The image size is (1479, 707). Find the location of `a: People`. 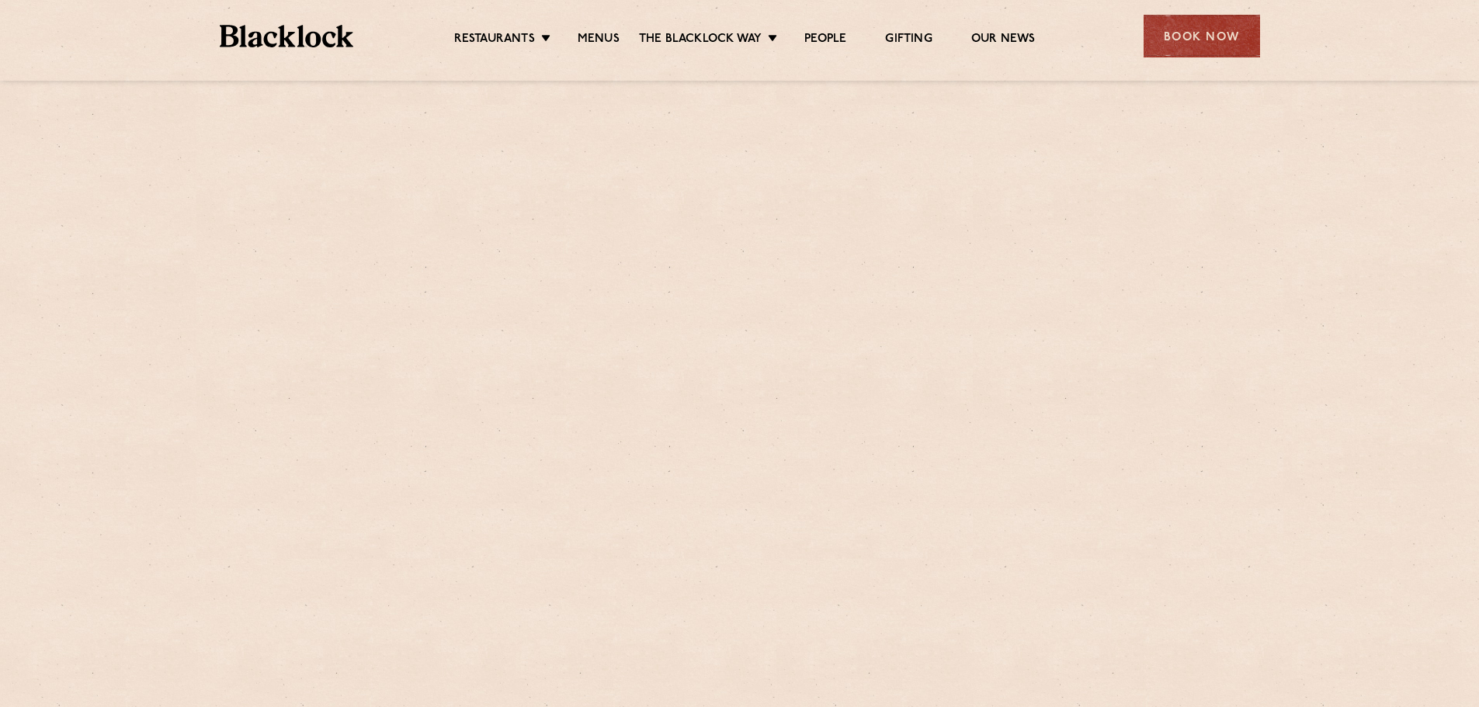

a: People is located at coordinates (825, 40).